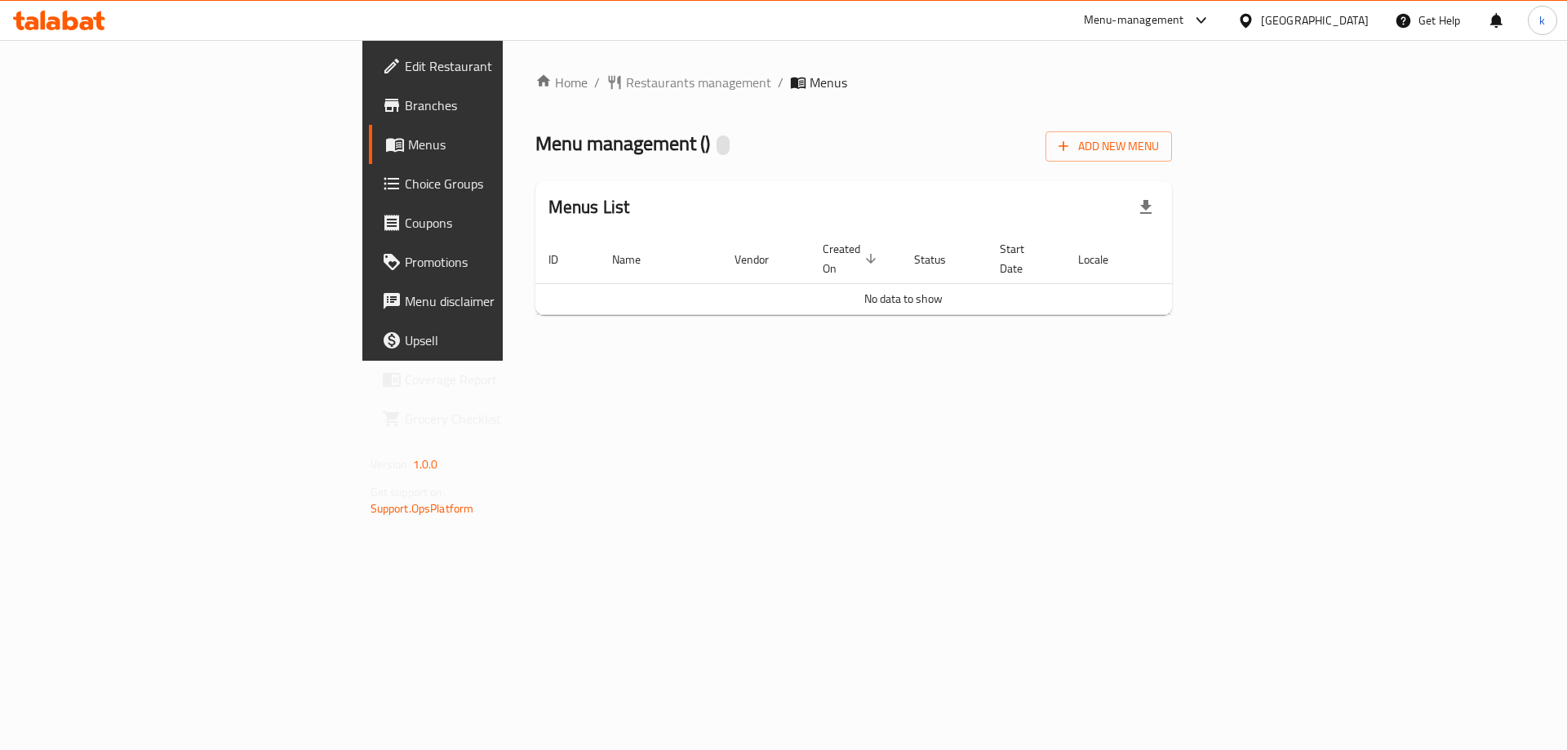 The image size is (1567, 750). Describe the element at coordinates (1022, 259) in the screenshot. I see `span: Start Date` at that location.